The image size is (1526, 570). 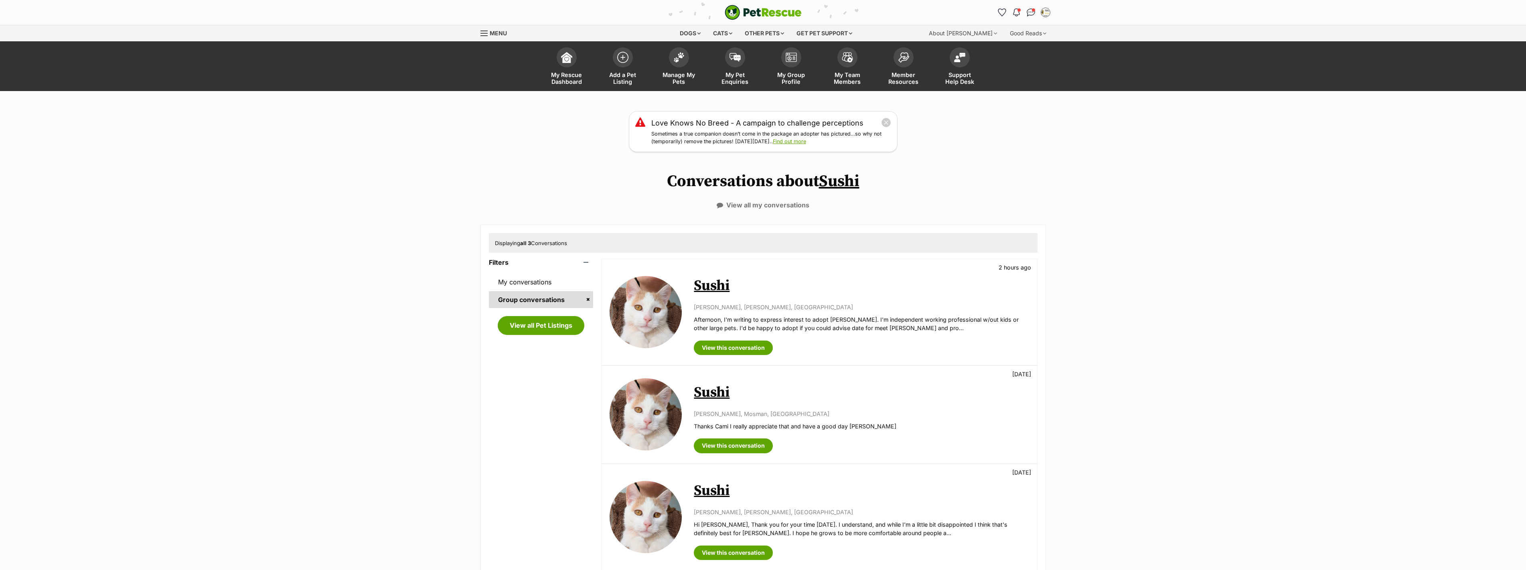 What do you see at coordinates (763, 205) in the screenshot?
I see `a: View all my conversations` at bounding box center [763, 205].